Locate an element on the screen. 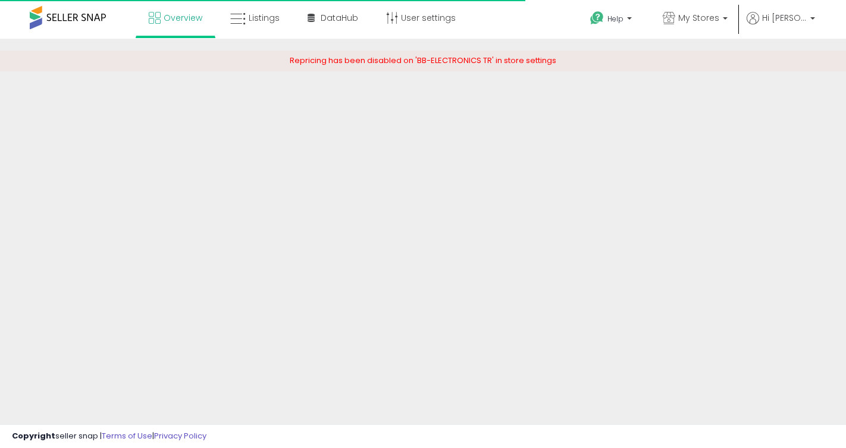 Image resolution: width=846 pixels, height=448 pixels. span: Listings is located at coordinates (264, 18).